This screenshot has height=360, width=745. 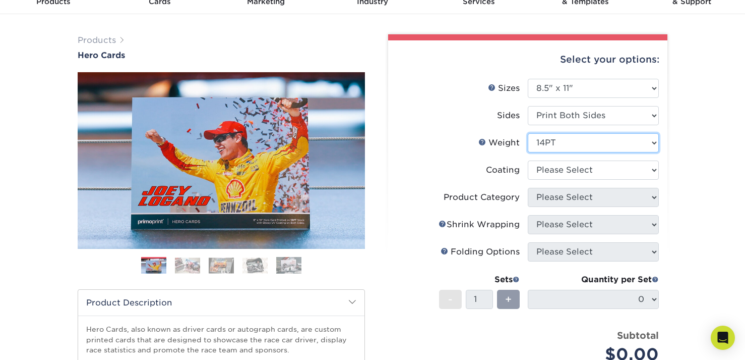 I want to click on img: Hero Cards 04, so click(x=255, y=265).